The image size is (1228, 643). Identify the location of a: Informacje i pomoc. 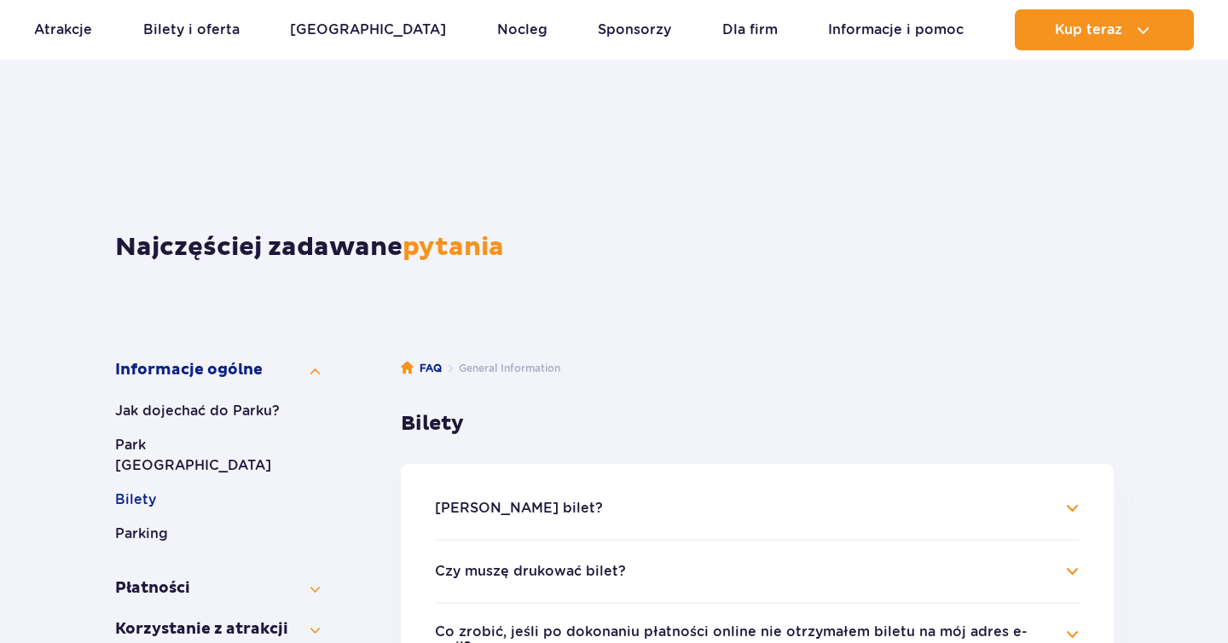
(896, 30).